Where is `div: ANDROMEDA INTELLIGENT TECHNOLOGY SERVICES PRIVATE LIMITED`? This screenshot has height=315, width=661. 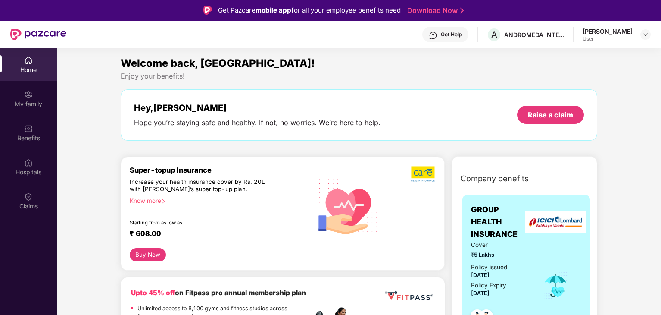 div: ANDROMEDA INTELLIGENT TECHNOLOGY SERVICES PRIVATE LIMITED is located at coordinates (535, 34).